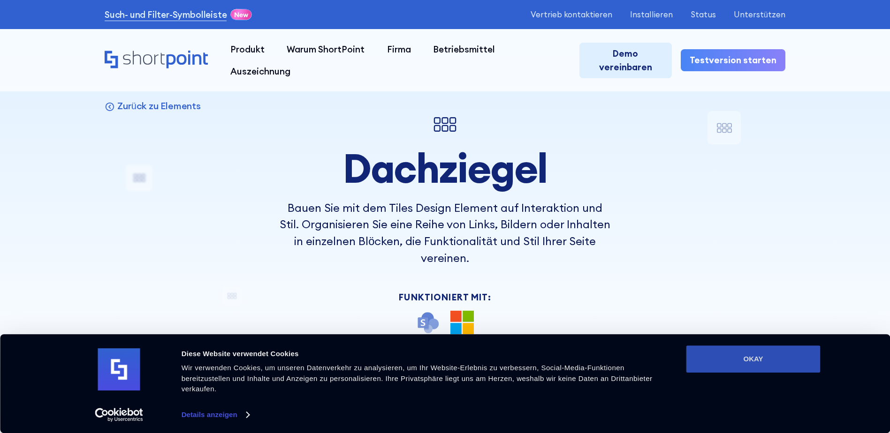 This screenshot has height=433, width=890. What do you see at coordinates (445, 233) in the screenshot?
I see `p: Bauen Sie mit dem Tiles Design Element auf Interaktion und Stil. Organisieren Sie eine Reihe von ...` at bounding box center [445, 233].